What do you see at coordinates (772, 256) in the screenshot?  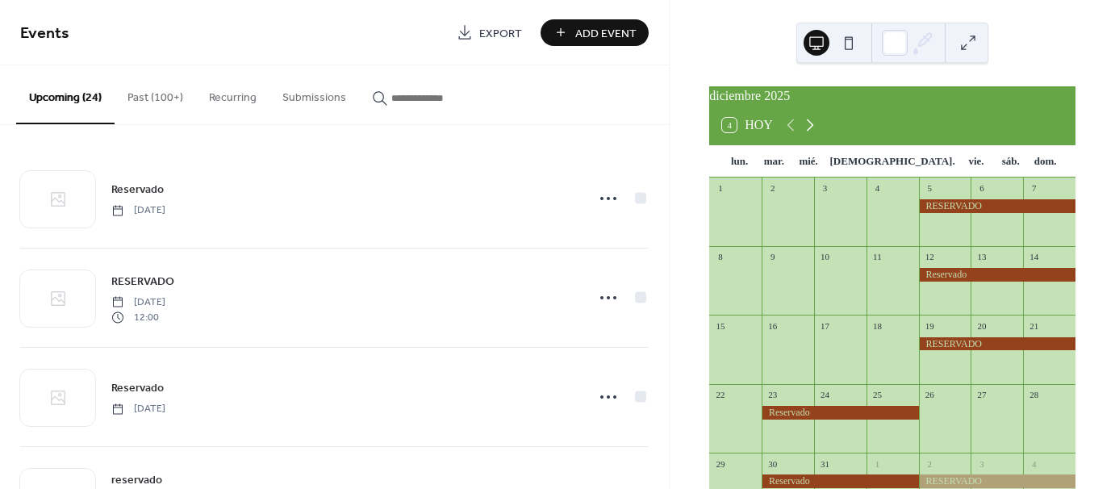 I see `div: 9` at bounding box center [772, 256].